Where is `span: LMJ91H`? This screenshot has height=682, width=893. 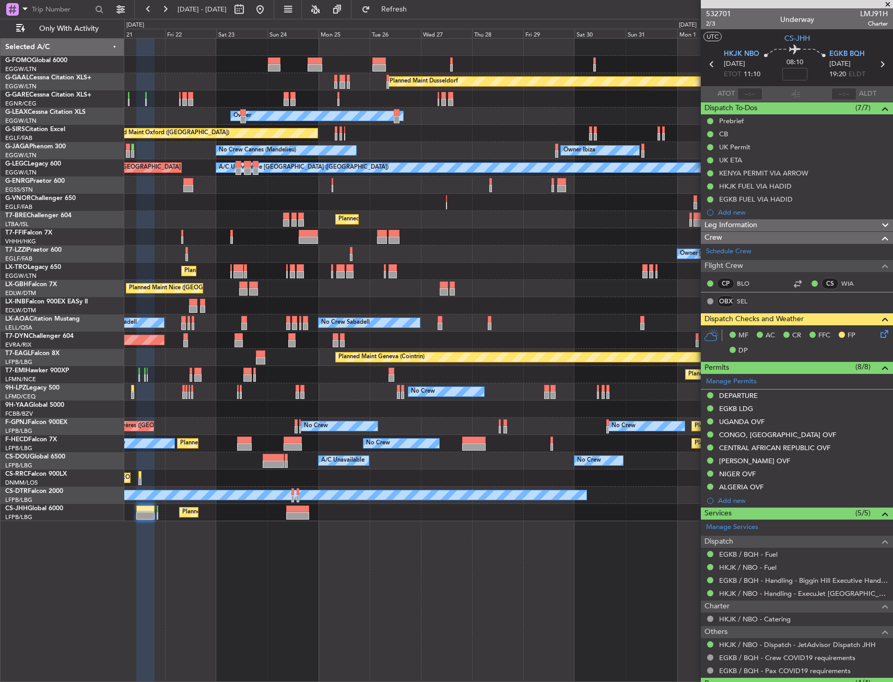 span: LMJ91H is located at coordinates (874, 14).